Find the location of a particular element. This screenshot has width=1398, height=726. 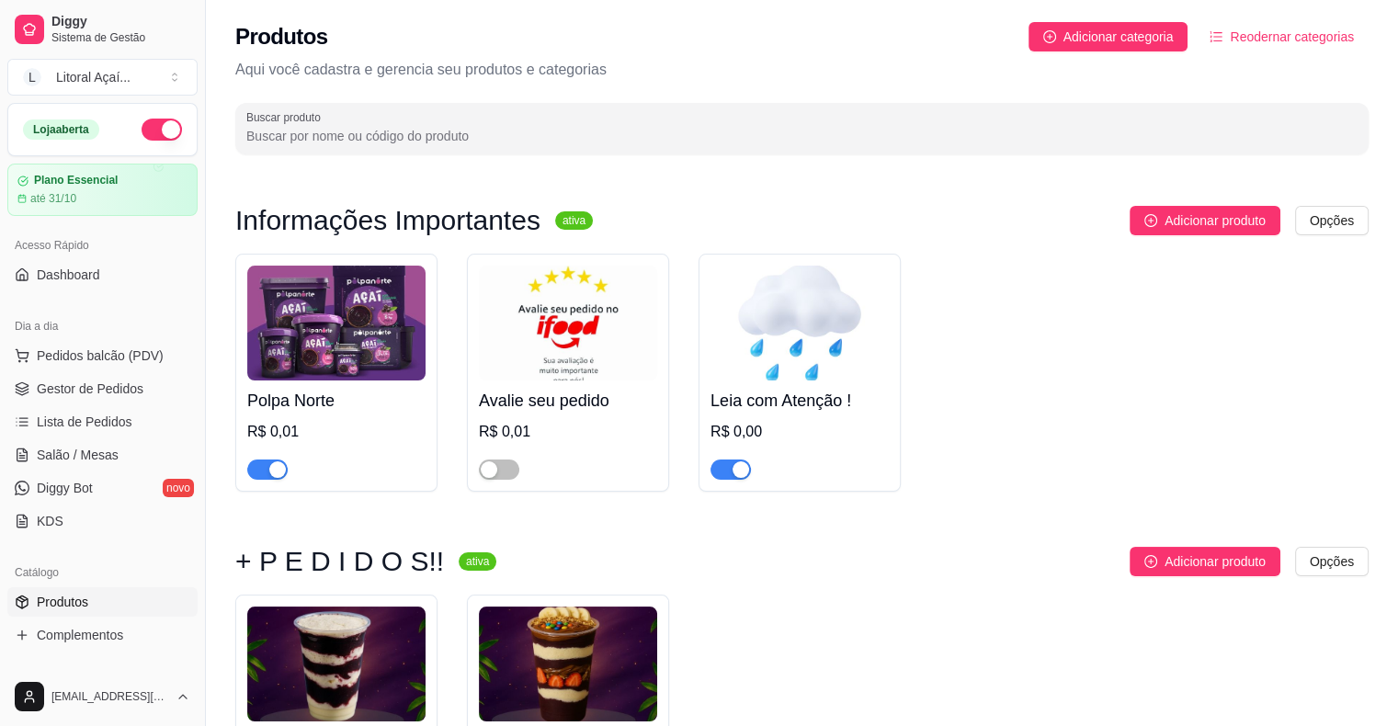

span: Adicionar categoria is located at coordinates (1119, 37).